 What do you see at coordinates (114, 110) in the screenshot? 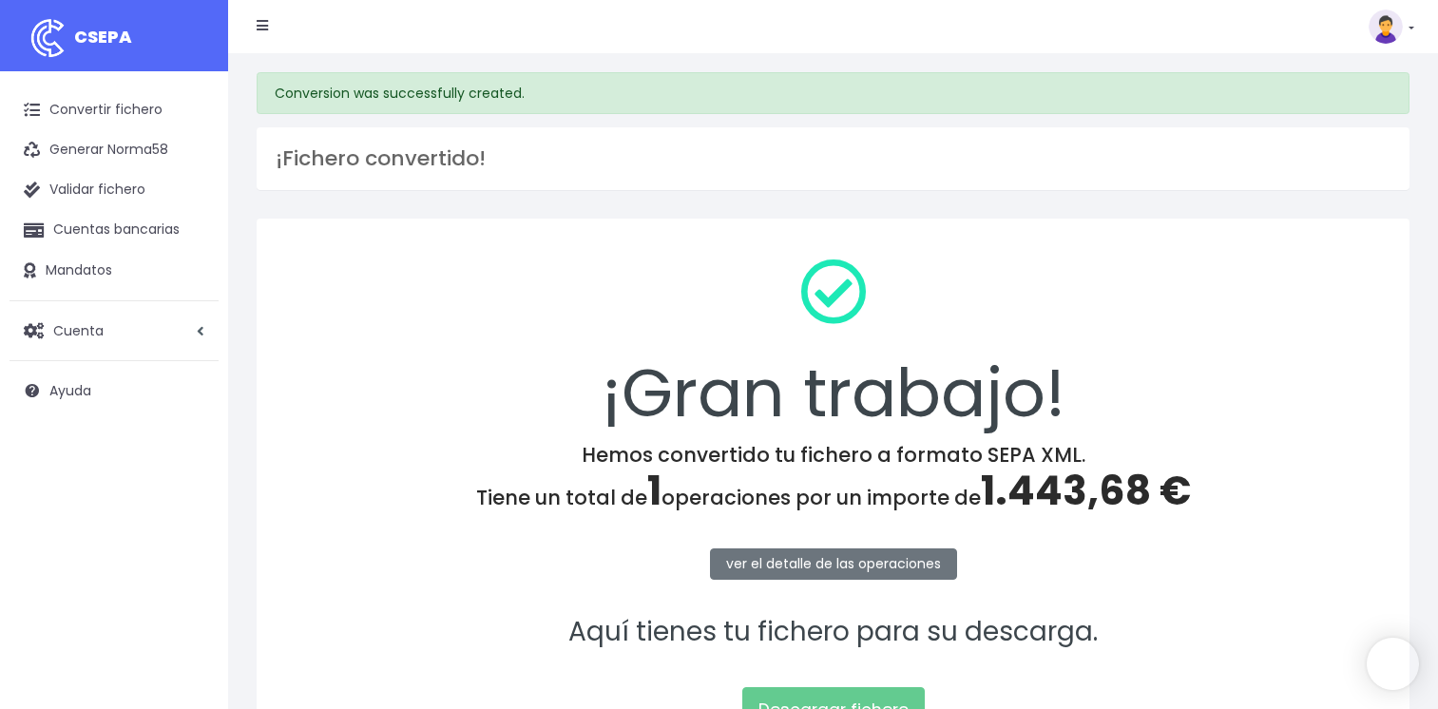
I see `a: Convertir fichero` at bounding box center [114, 110].